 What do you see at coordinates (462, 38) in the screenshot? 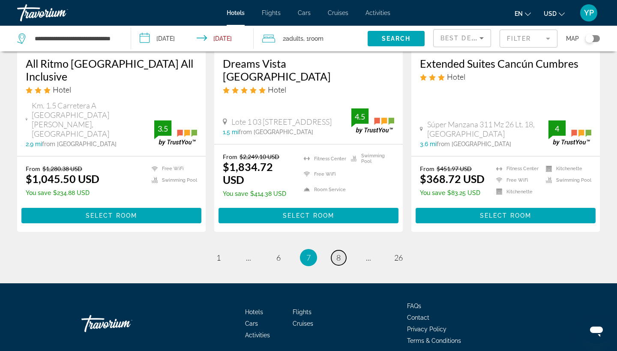
I see `mat-select: Sort by` at bounding box center [462, 38].